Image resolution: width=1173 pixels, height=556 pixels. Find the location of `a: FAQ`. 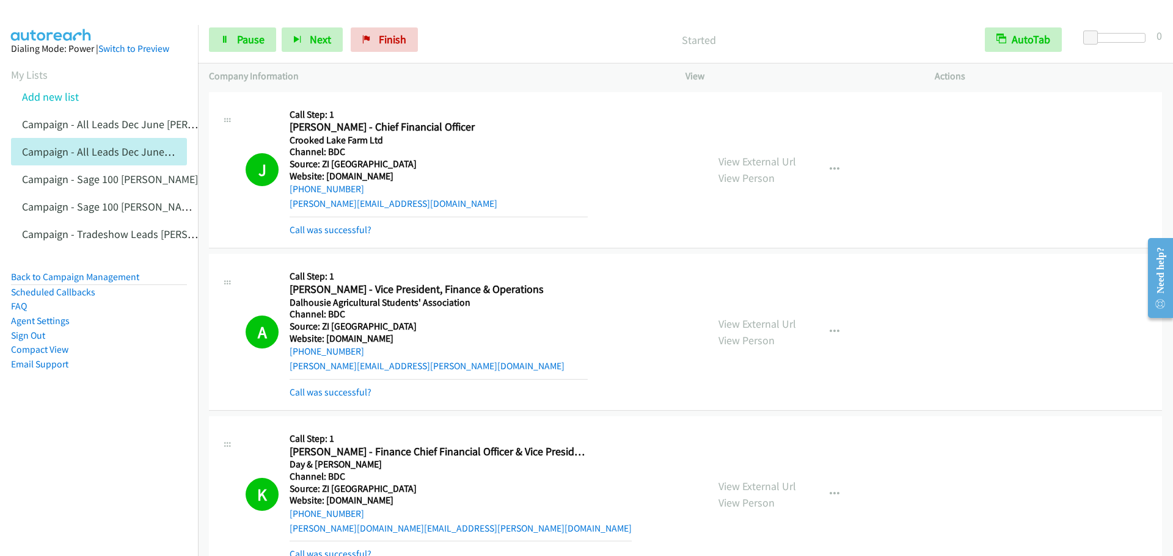

a: FAQ is located at coordinates (19, 306).